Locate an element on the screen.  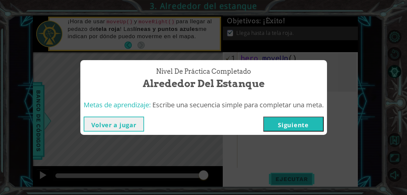
span: Escribe una secuencia simple para completar una meta. is located at coordinates (238, 105).